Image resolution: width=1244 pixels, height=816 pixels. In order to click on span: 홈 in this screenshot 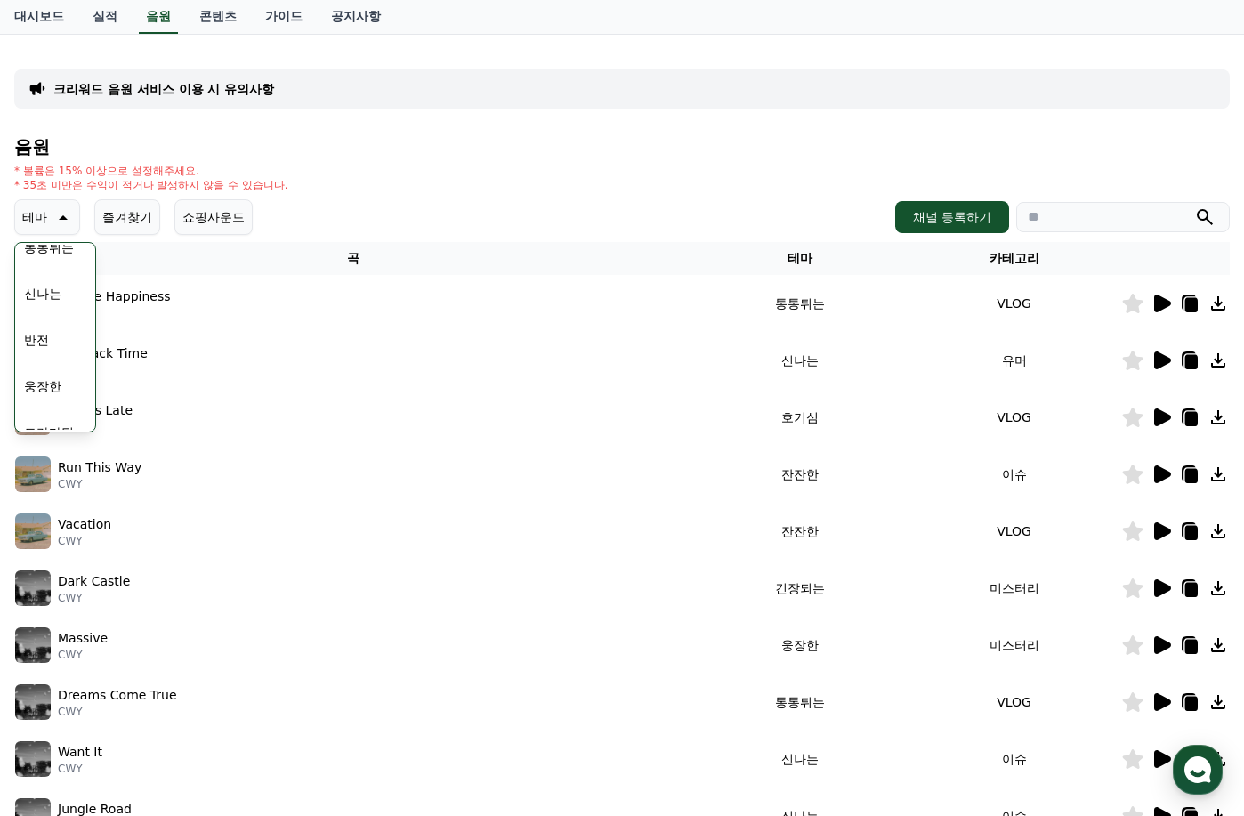, I will do `click(61, 598)`.